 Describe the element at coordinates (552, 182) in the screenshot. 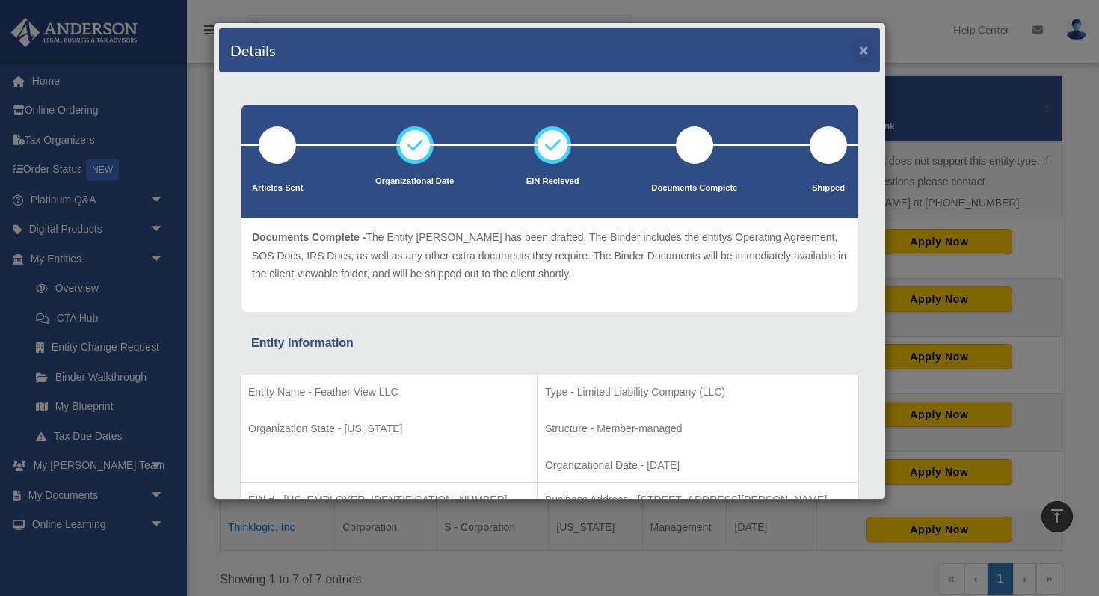

I see `p: EIN Recieved` at that location.